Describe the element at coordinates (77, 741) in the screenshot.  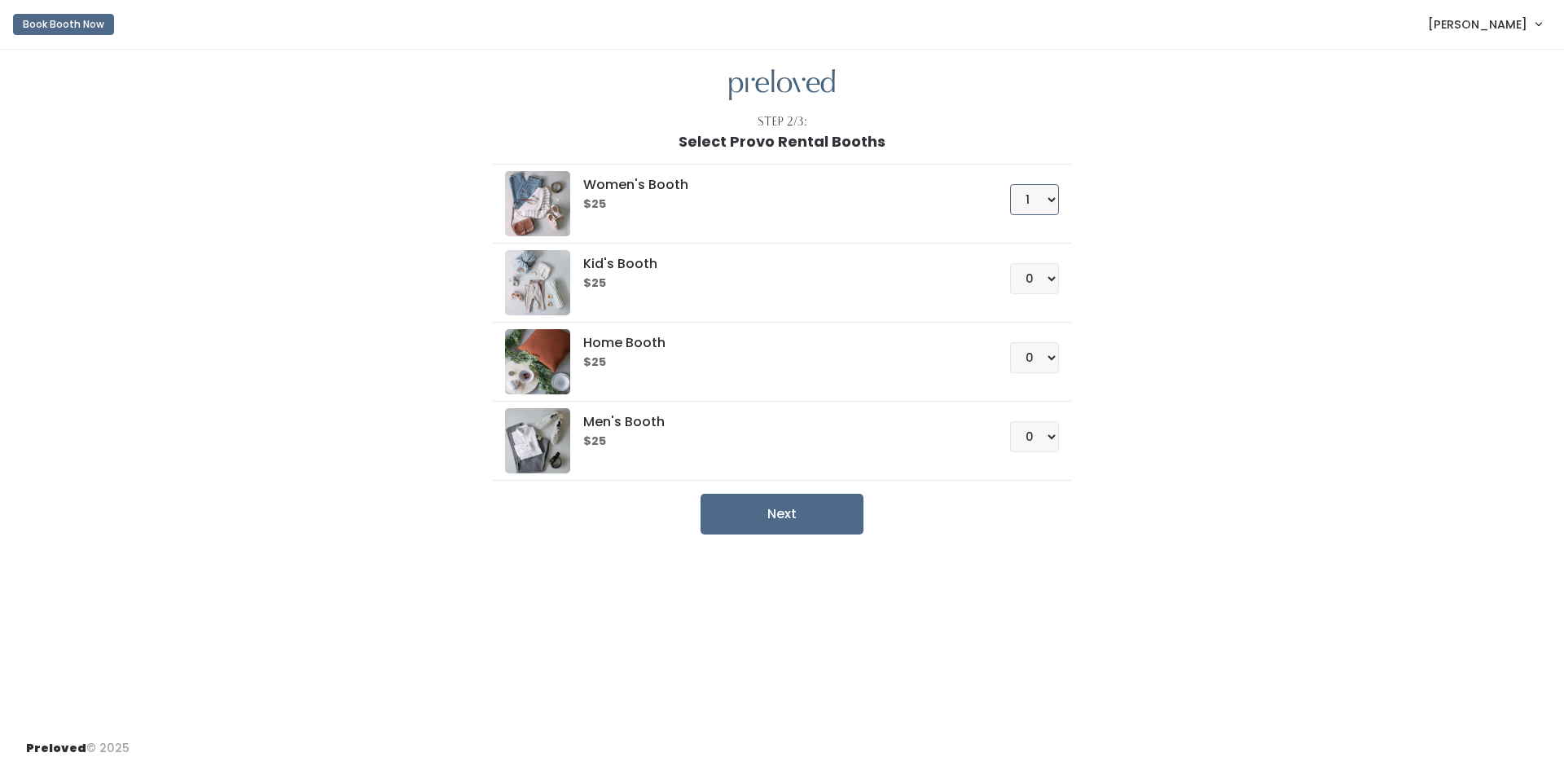
I see `div: © 2025` at that location.